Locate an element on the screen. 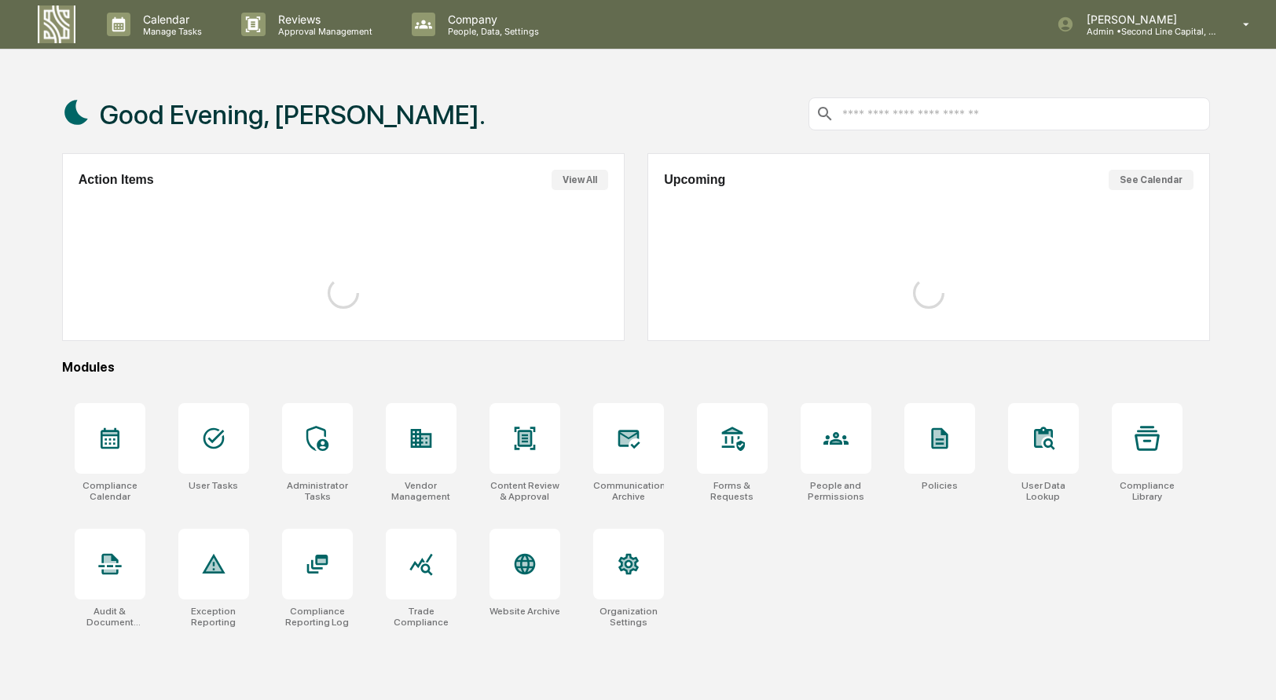 The image size is (1276, 700). h2: Upcoming is located at coordinates (694, 180).